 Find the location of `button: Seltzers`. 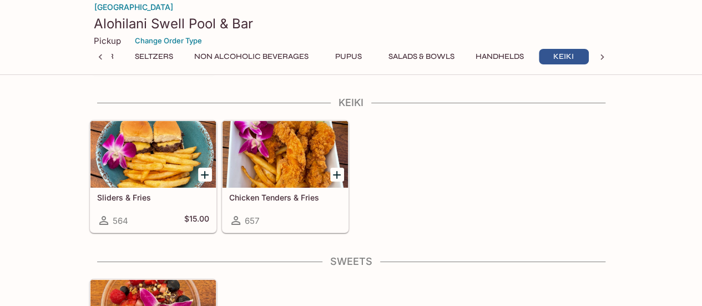

button: Seltzers is located at coordinates (154, 57).